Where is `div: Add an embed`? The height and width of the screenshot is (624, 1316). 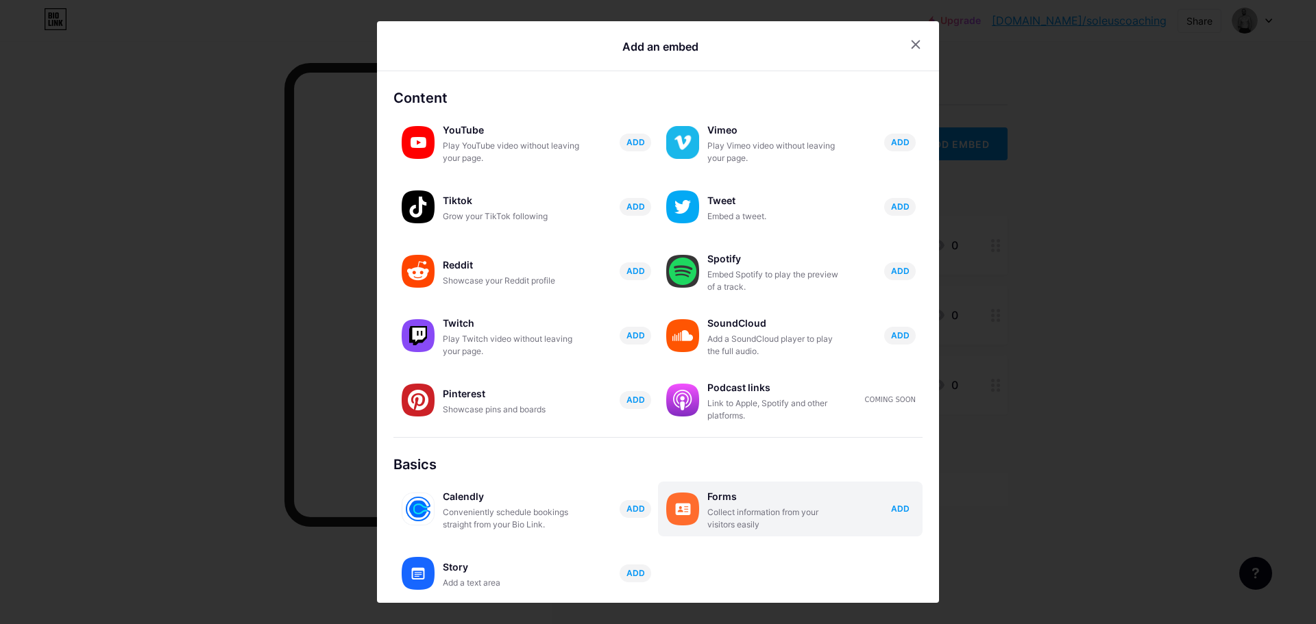
div: Add an embed is located at coordinates (660, 47).